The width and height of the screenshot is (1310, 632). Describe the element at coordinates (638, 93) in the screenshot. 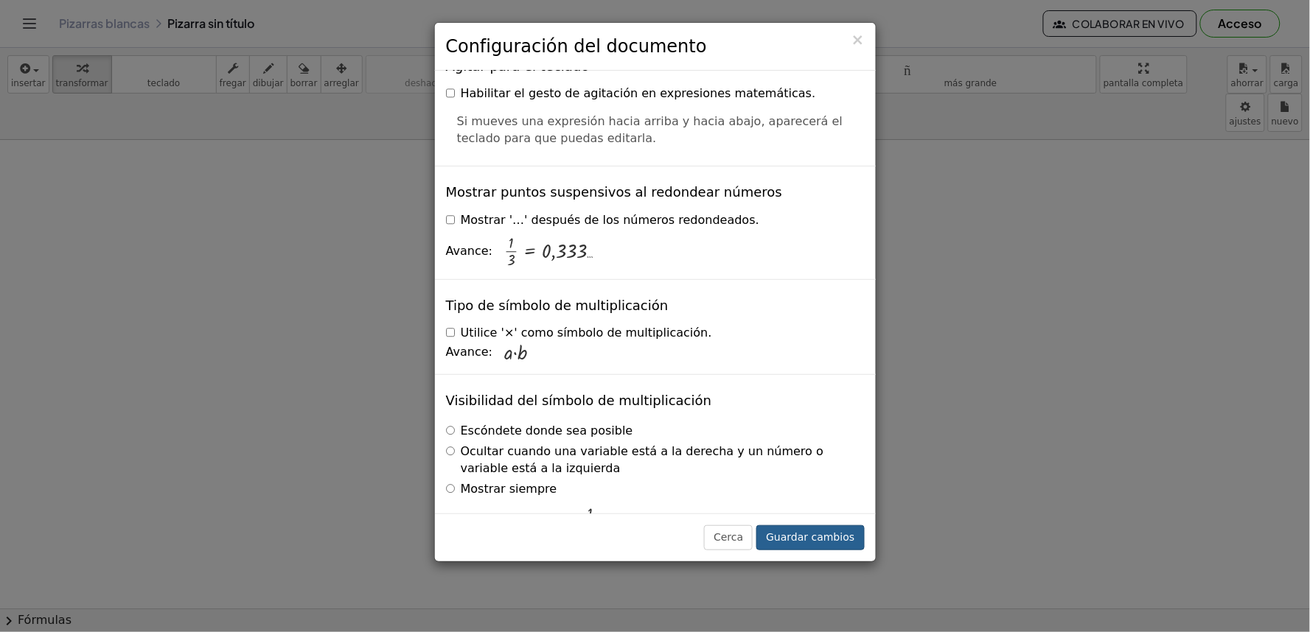

I see `font: Habilitar el gesto de agitación en expresiones matemáticas.` at that location.